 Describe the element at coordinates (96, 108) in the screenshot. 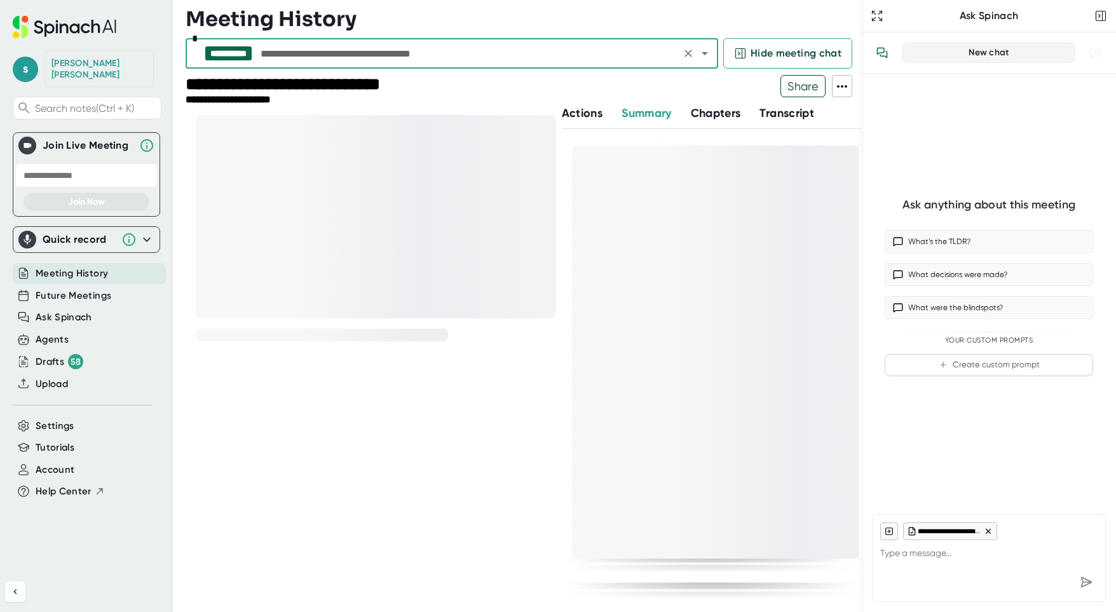

I see `span: Search notes (Ctrl + K)` at that location.